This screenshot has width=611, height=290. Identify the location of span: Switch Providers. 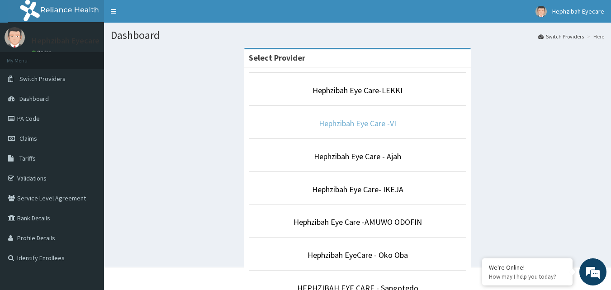
(43, 79).